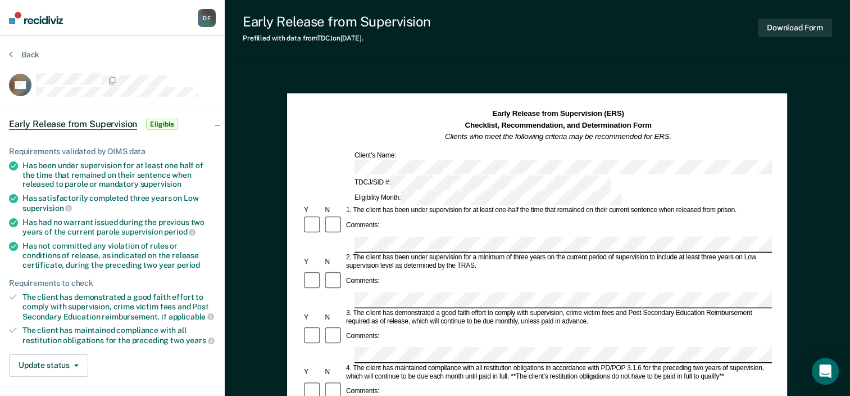 The height and width of the screenshot is (396, 850). Describe the element at coordinates (119, 335) in the screenshot. I see `div: The client has maintained compliance with all restitution obligations for the preceding two` at that location.